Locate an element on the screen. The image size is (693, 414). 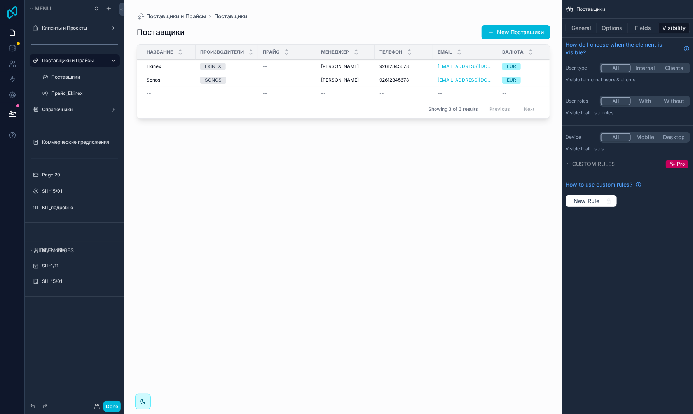
button: Menu is located at coordinates (58, 9).